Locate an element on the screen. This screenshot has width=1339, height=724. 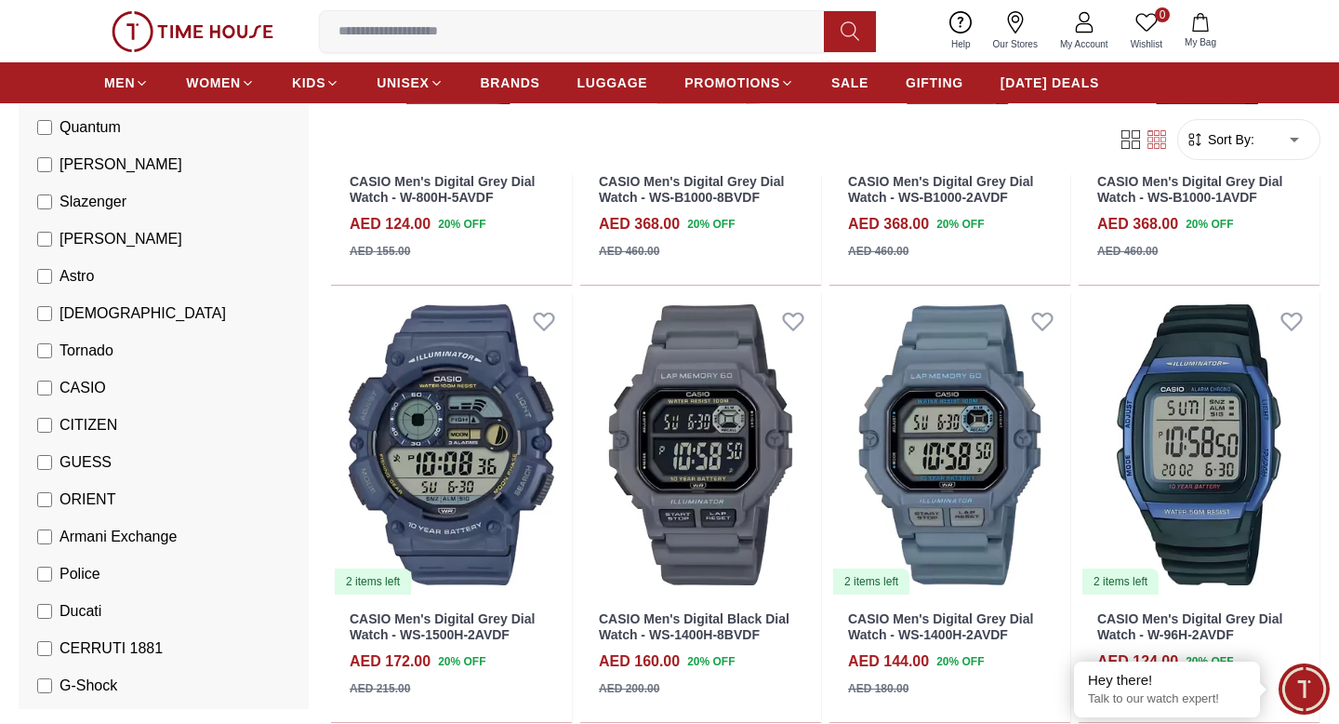
input: Ducati is located at coordinates (45, 611).